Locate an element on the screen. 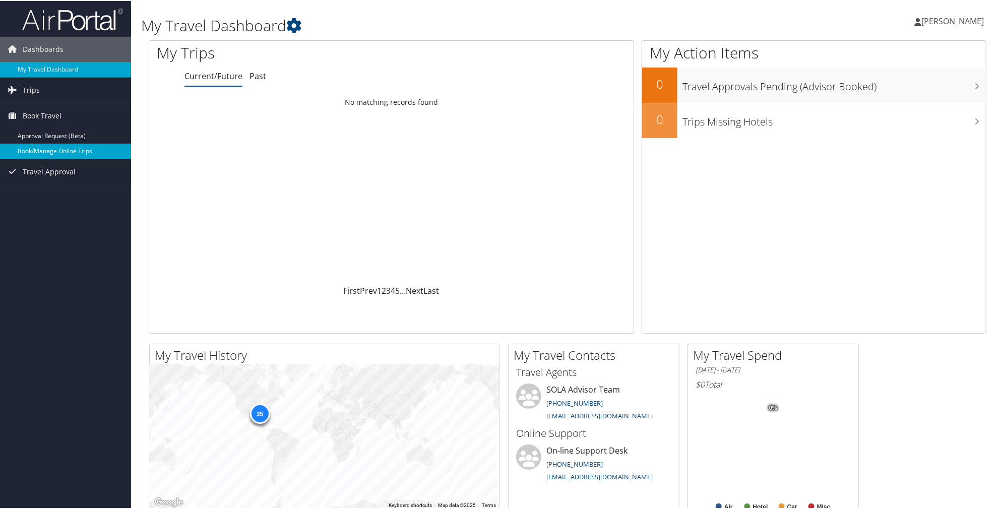  h1: My Trips is located at coordinates (290, 52).